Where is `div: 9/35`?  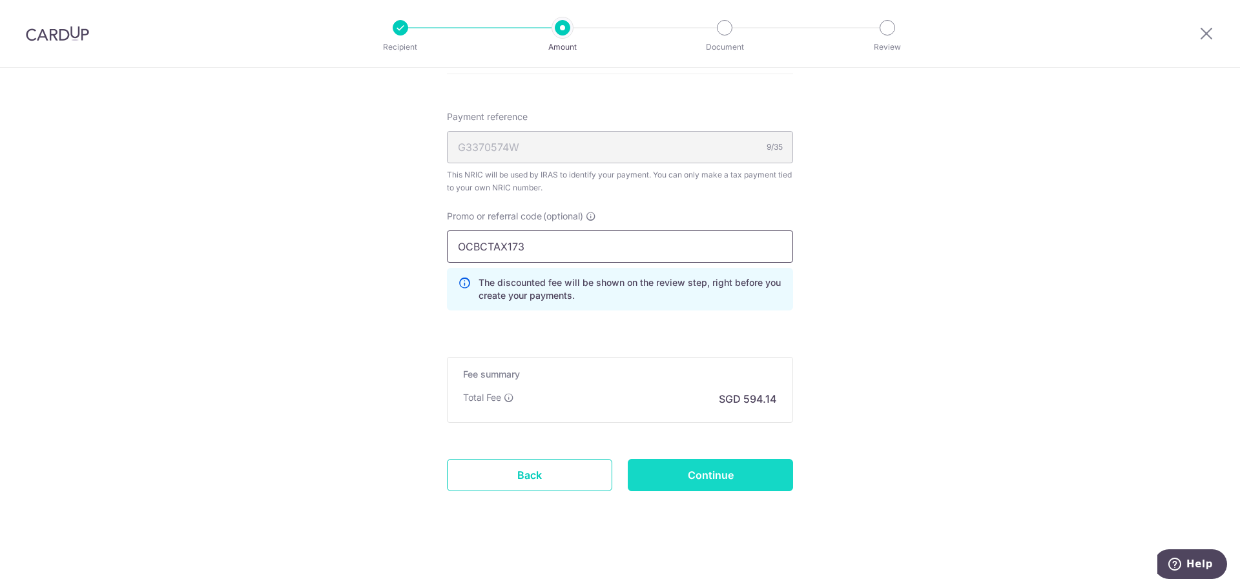 div: 9/35 is located at coordinates (774, 147).